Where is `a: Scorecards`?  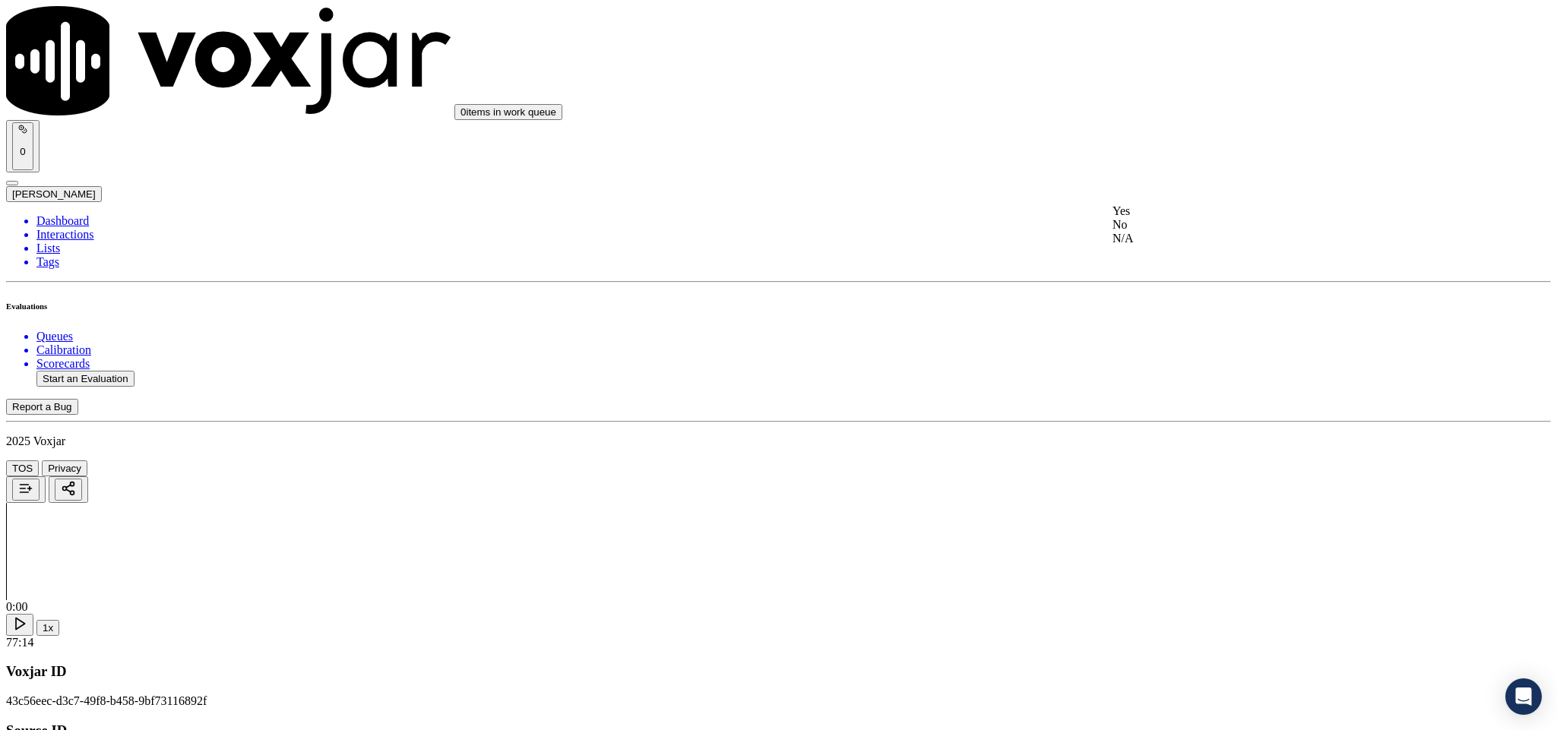 a: Scorecards is located at coordinates (793, 364).